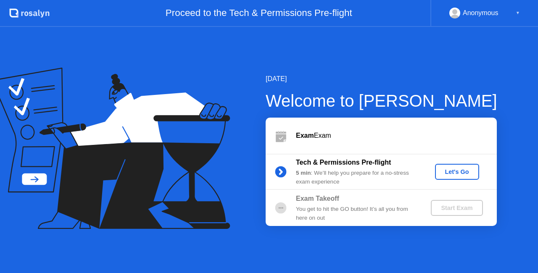 The height and width of the screenshot is (273, 538). What do you see at coordinates (480, 13) in the screenshot?
I see `div: Anonymous` at bounding box center [480, 13].